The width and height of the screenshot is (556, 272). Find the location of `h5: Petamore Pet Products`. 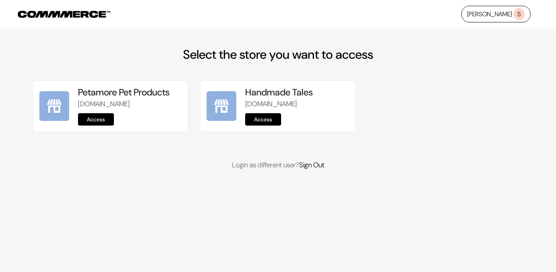

h5: Petamore Pet Products is located at coordinates (130, 92).